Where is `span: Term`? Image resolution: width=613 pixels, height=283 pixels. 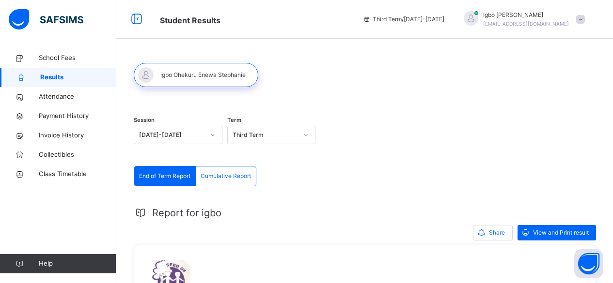
span: Term is located at coordinates (234, 120).